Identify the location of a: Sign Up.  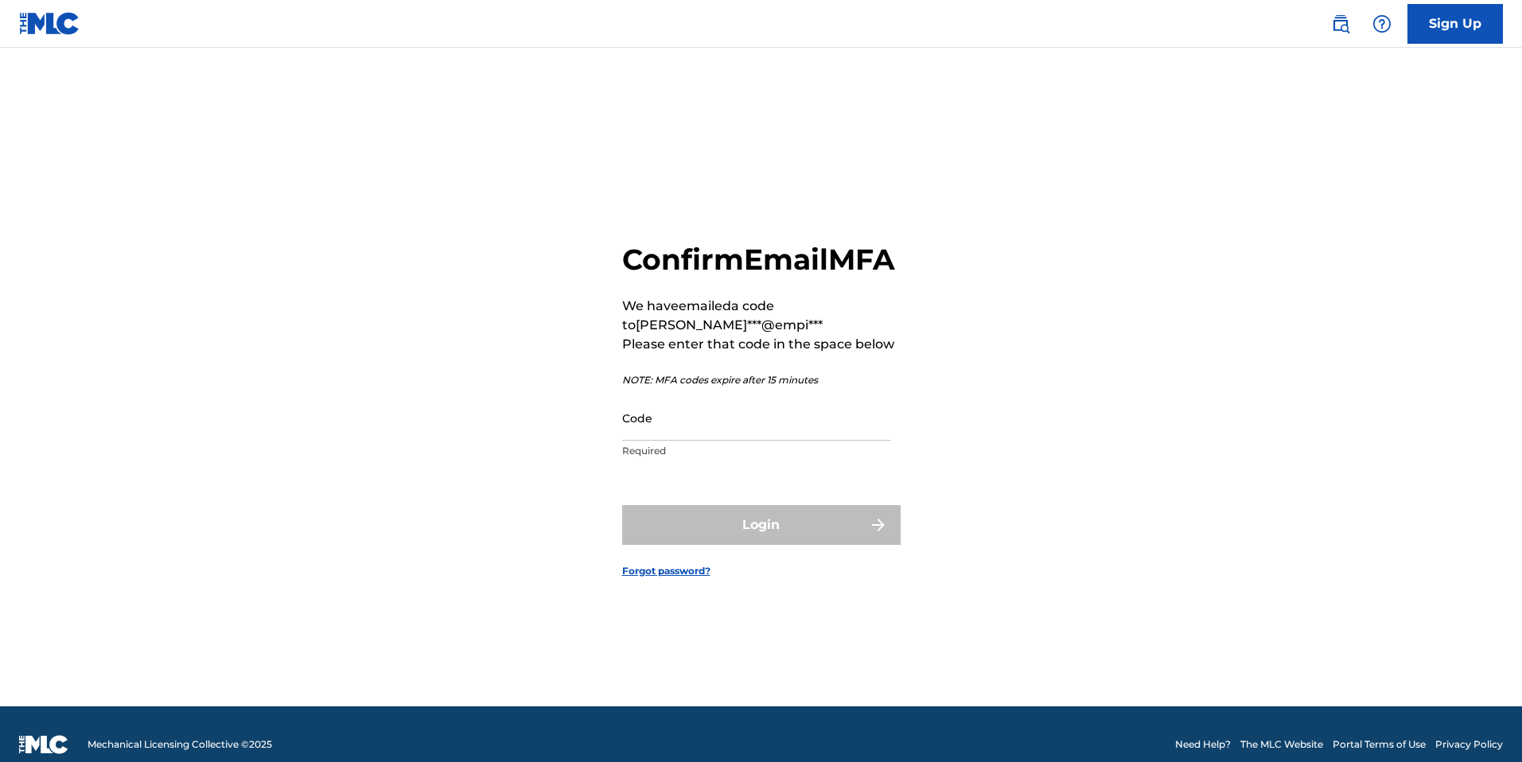
(1455, 24).